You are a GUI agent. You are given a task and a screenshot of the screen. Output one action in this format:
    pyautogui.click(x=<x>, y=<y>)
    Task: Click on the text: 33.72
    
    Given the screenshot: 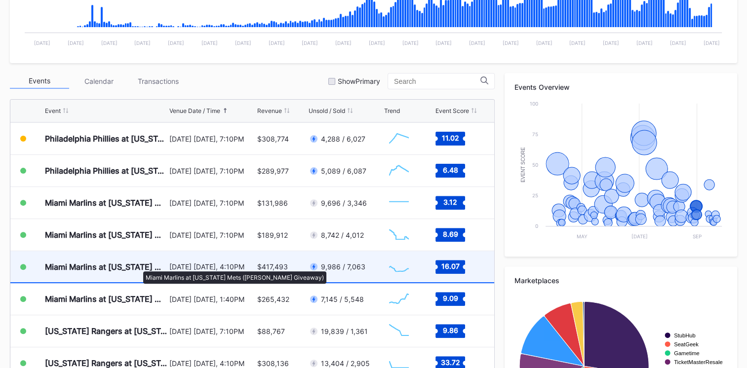 What is the action you would take?
    pyautogui.click(x=450, y=363)
    